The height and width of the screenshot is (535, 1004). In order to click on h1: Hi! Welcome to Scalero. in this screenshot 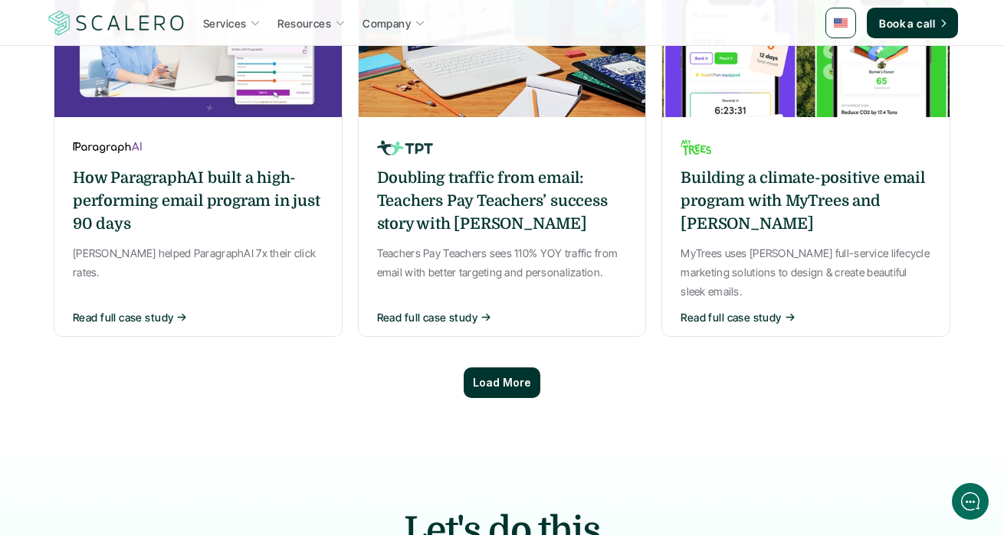, I will do `click(153, 87)`.